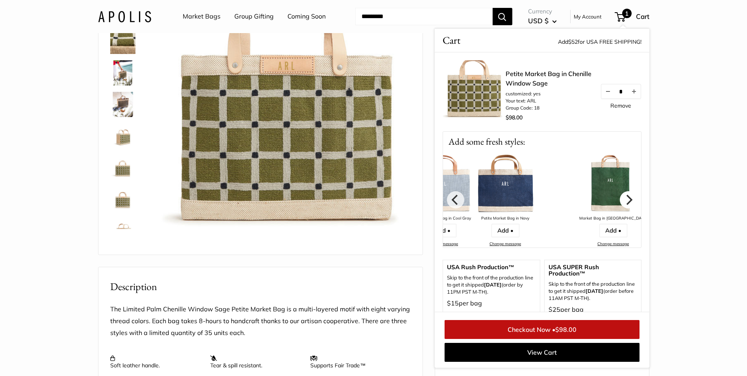 The image size is (747, 376). What do you see at coordinates (629, 200) in the screenshot?
I see `button: Next` at bounding box center [629, 200].